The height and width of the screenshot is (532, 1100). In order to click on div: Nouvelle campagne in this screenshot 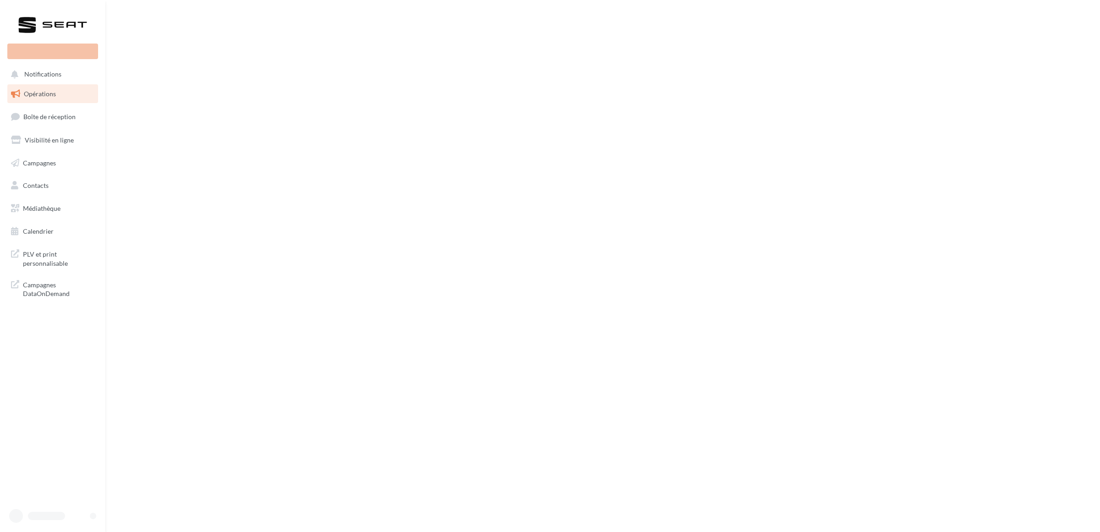, I will do `click(53, 51)`.